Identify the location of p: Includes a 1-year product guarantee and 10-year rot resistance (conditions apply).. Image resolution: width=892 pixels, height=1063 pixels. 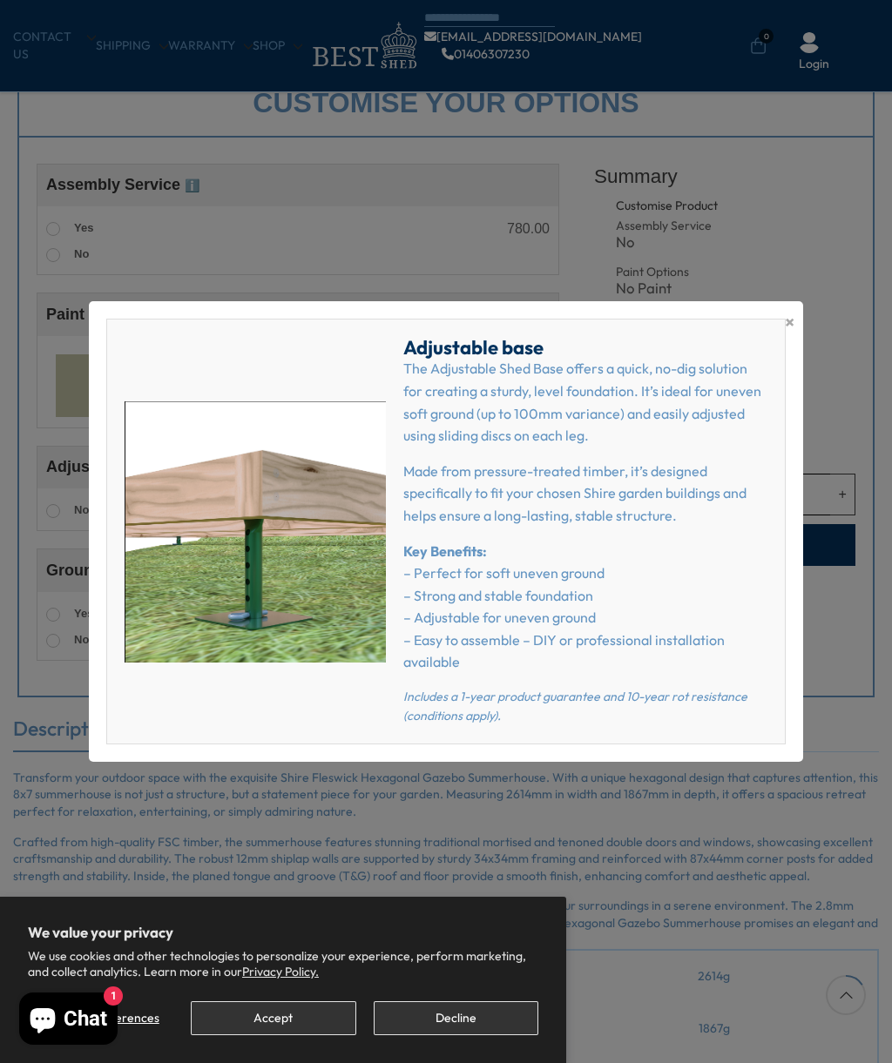
(584, 706).